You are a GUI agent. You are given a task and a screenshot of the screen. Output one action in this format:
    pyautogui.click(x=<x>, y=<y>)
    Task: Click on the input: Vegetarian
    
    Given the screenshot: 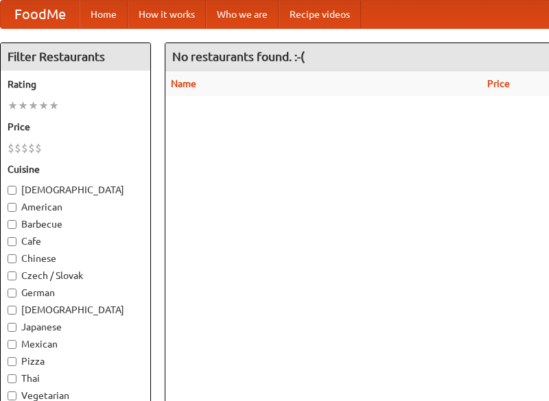 What is the action you would take?
    pyautogui.click(x=12, y=396)
    